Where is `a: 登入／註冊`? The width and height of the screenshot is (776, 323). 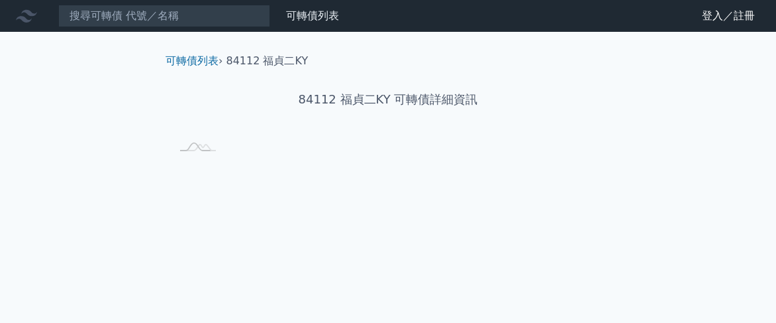
a: 登入／註冊 is located at coordinates (729, 16).